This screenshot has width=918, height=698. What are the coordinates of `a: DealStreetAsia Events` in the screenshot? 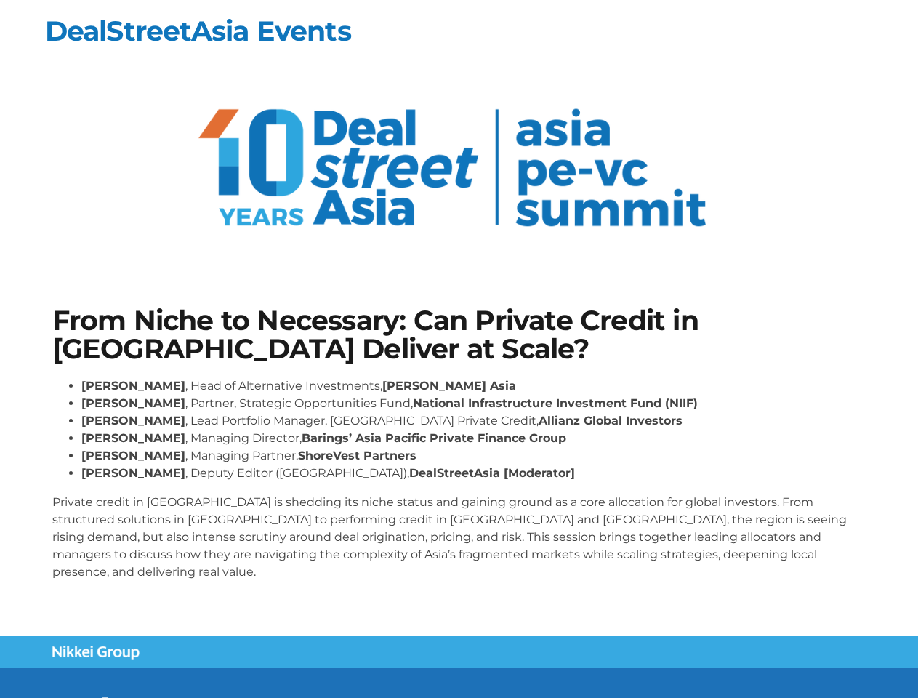 It's located at (198, 31).